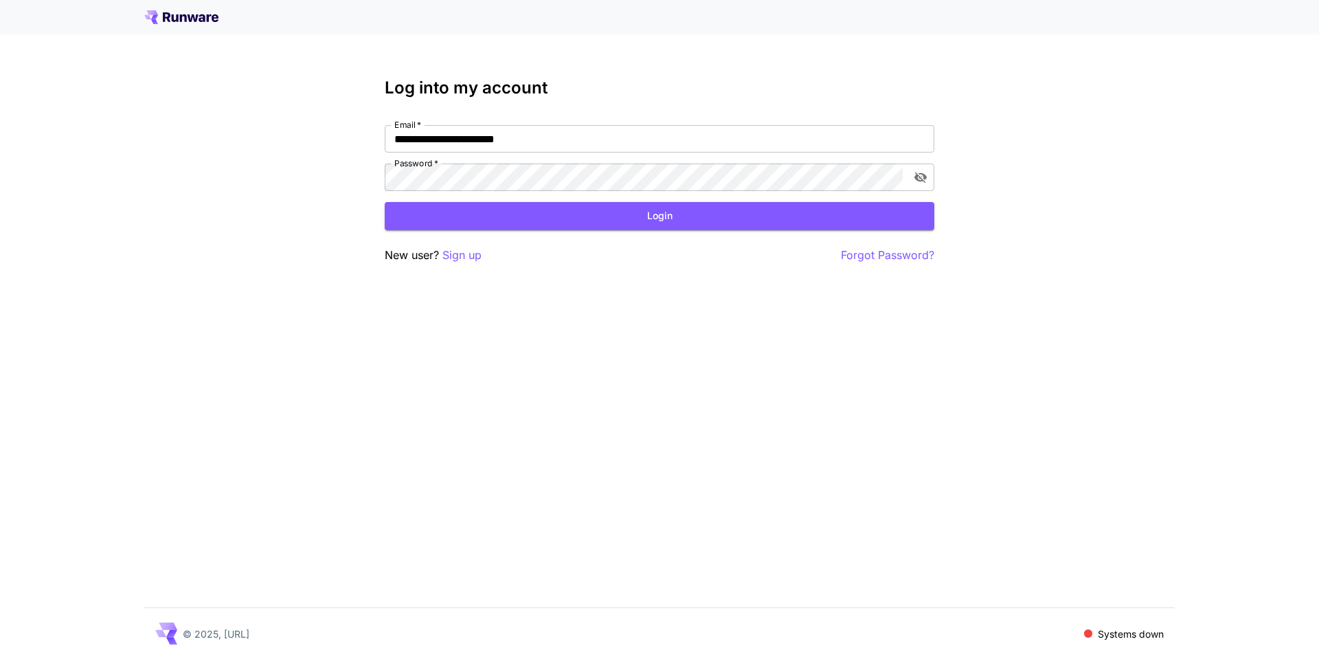 The width and height of the screenshot is (1319, 659). Describe the element at coordinates (416, 163) in the screenshot. I see `label: Password` at that location.